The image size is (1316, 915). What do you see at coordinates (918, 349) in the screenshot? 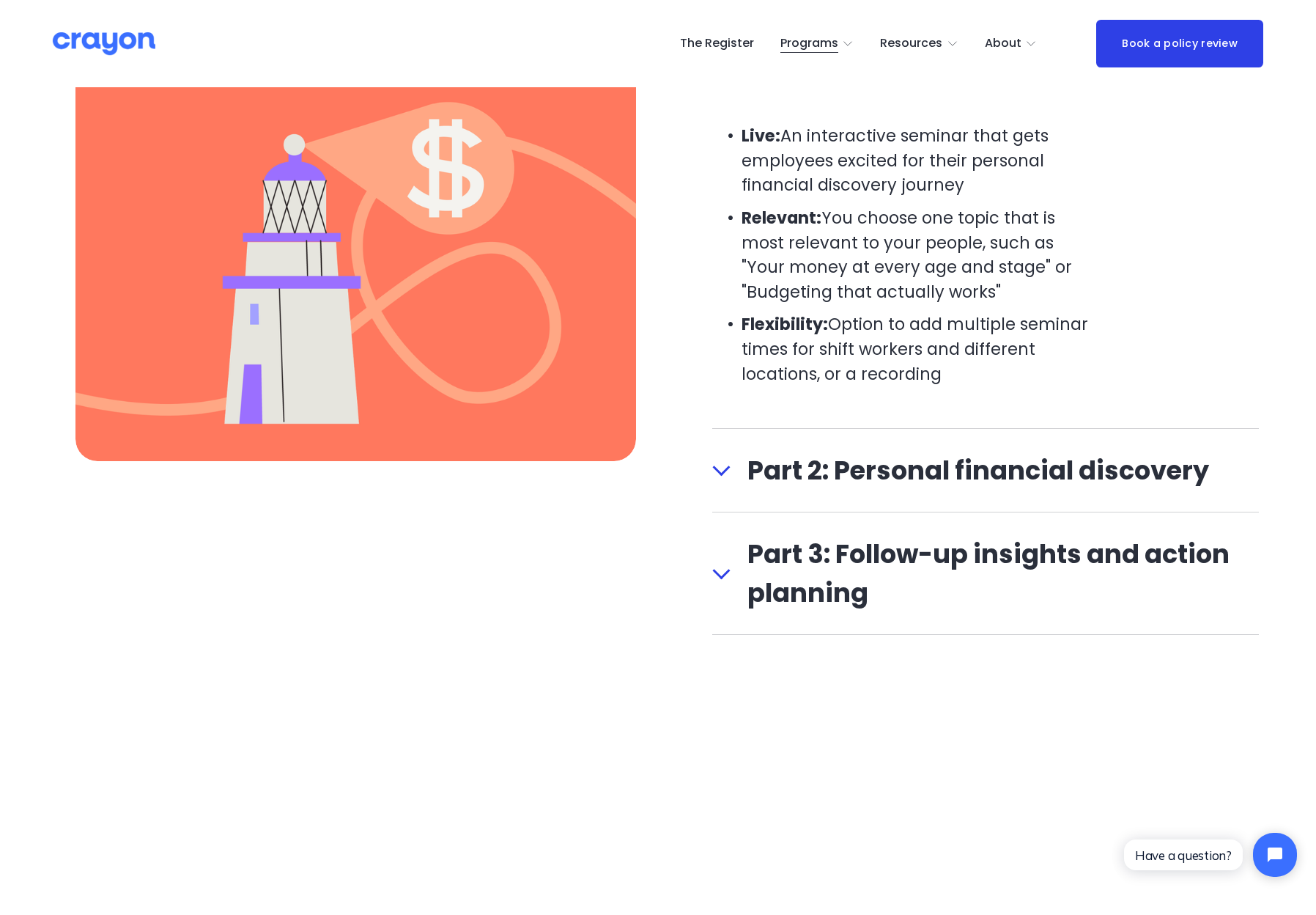
I see `p: Option to add multiple seminar times for shift workers and different locations, or a recording` at bounding box center [918, 349].